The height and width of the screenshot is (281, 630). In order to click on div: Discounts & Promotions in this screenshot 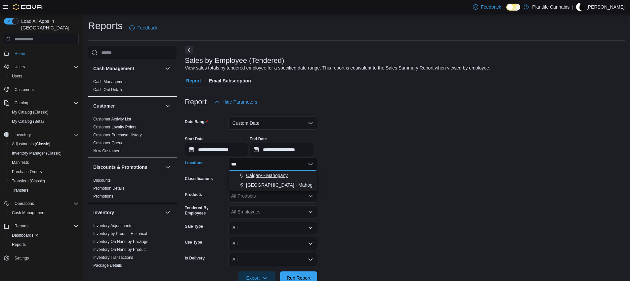, I will do `click(132, 189)`.